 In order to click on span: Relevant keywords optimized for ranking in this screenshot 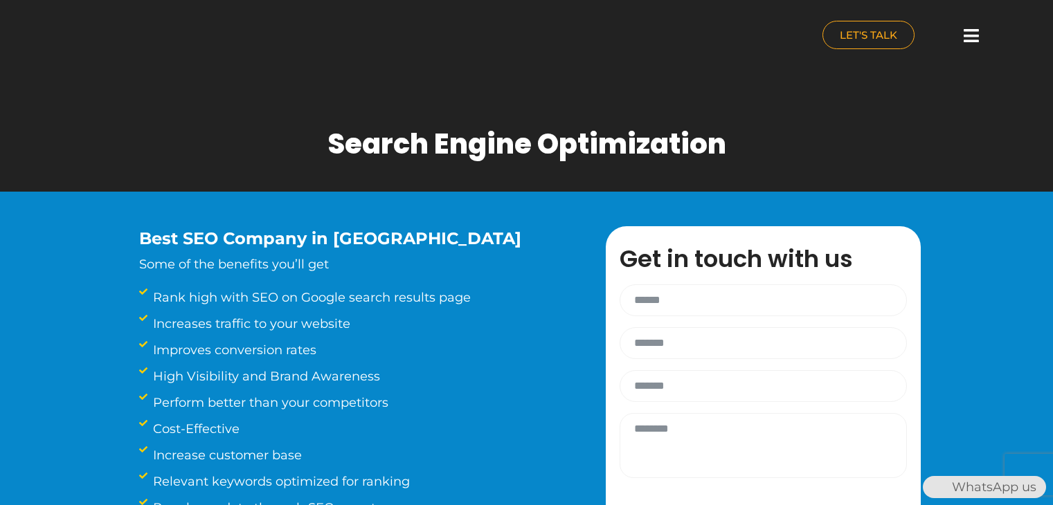, I will do `click(280, 482)`.